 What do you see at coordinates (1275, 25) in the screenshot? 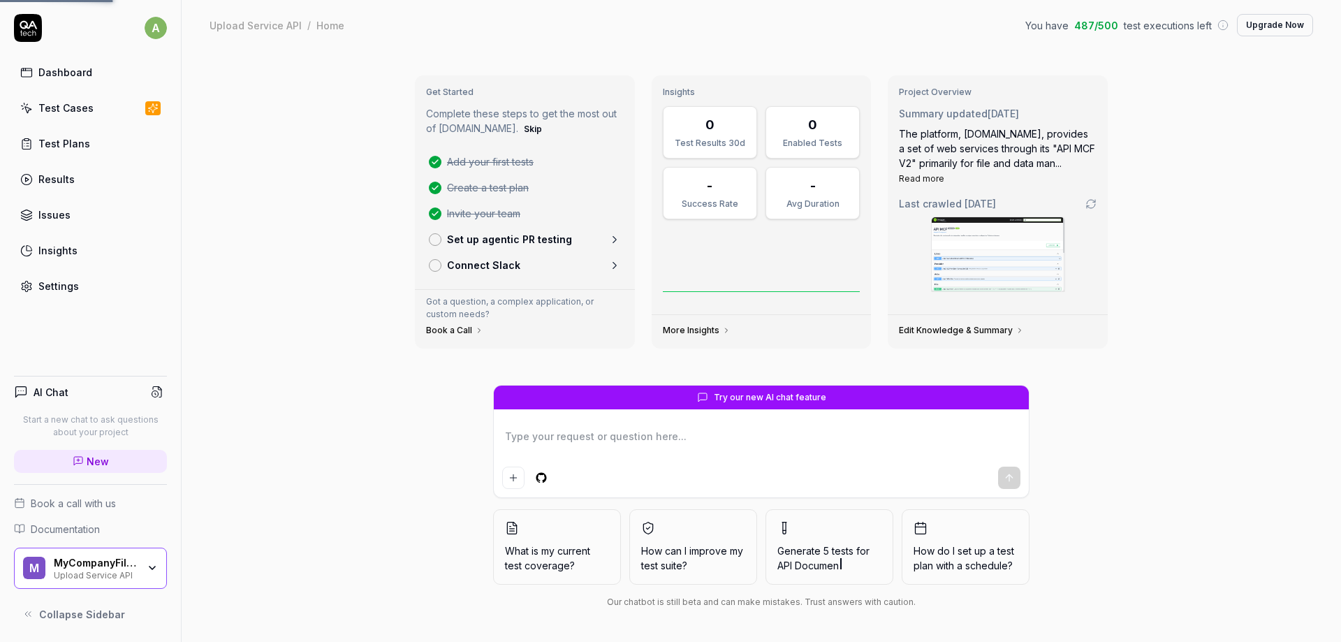
I see `button: Upgrade Now` at bounding box center [1275, 25].